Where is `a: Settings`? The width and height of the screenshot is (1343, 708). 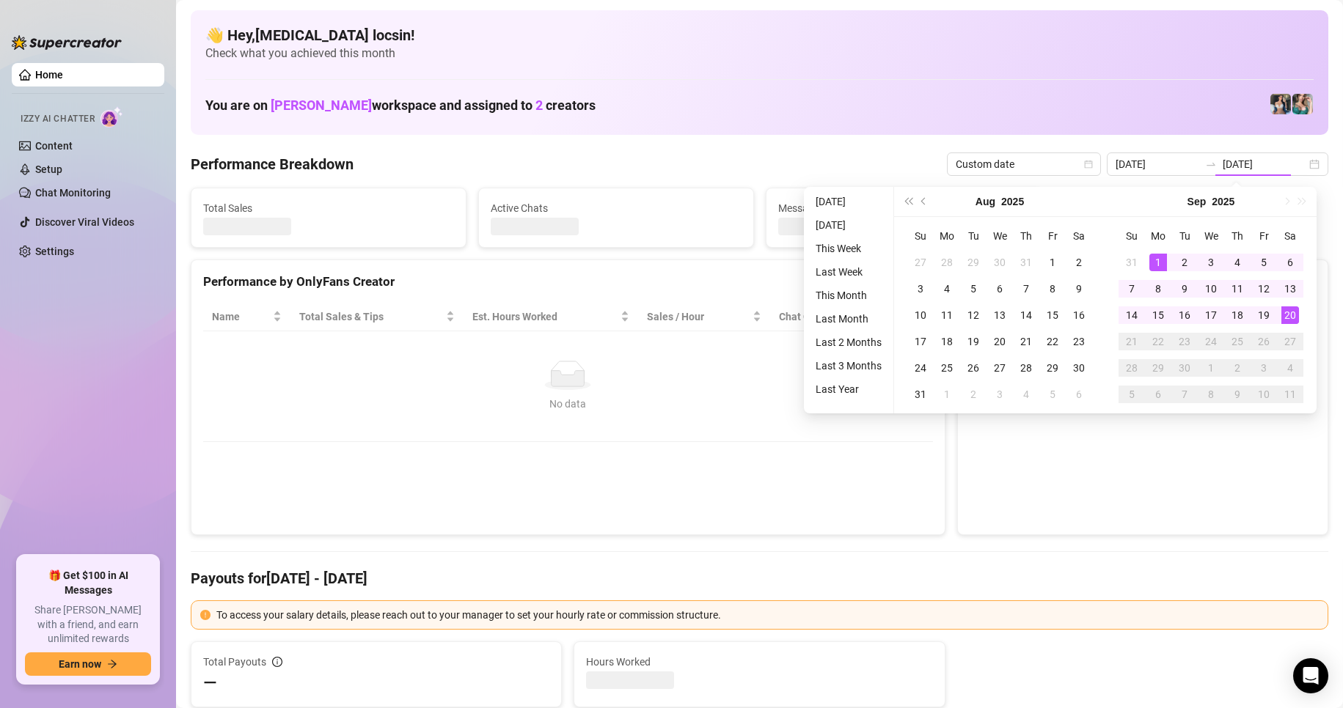 a: Settings is located at coordinates (54, 251).